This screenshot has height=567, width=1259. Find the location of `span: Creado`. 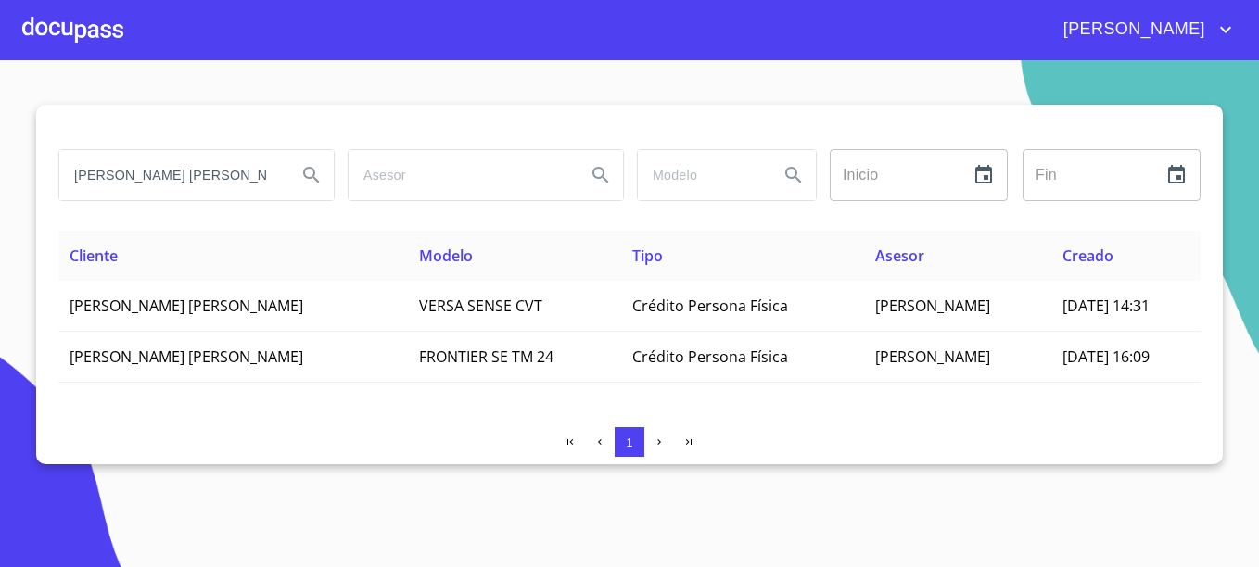

span: Creado is located at coordinates (1087, 256).